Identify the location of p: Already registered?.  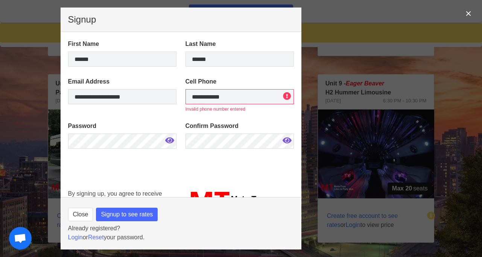
(181, 228).